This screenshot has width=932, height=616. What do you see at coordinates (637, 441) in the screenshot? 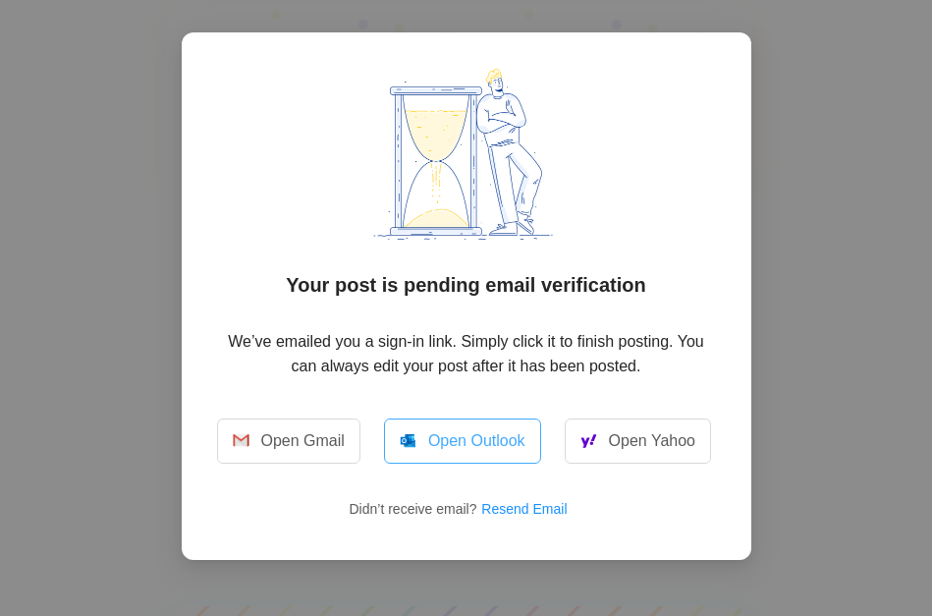
I see `a: Open Yahoo` at bounding box center [637, 441].